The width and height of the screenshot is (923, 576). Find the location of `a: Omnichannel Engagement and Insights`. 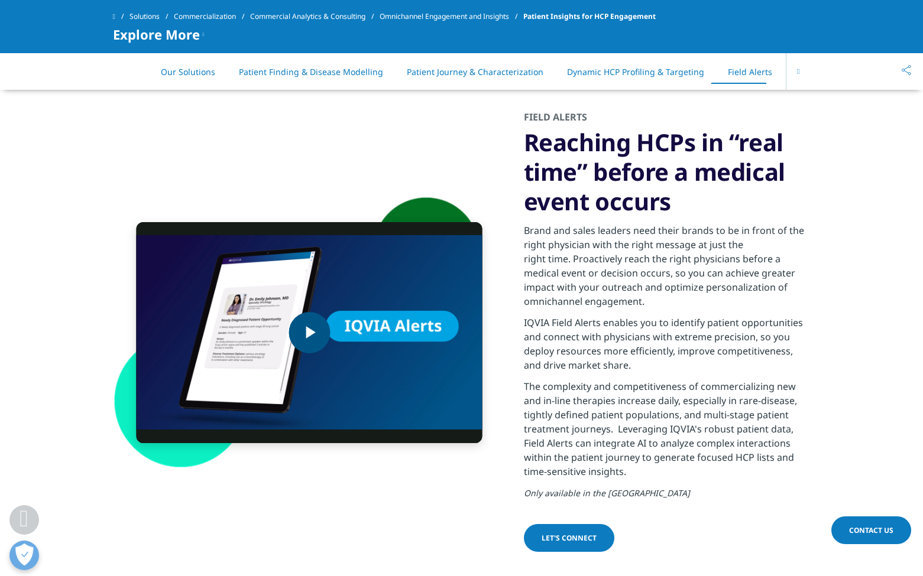

a: Omnichannel Engagement and Insights is located at coordinates (451, 17).